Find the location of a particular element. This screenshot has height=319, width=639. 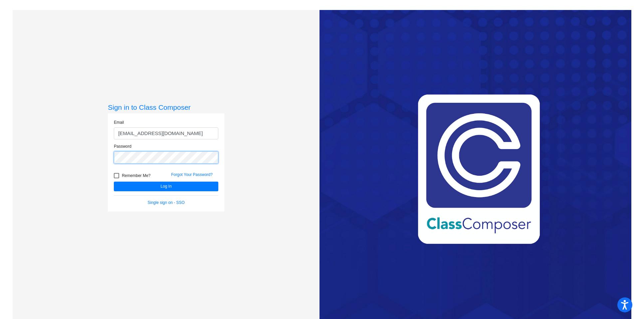

label: Email is located at coordinates (119, 122).